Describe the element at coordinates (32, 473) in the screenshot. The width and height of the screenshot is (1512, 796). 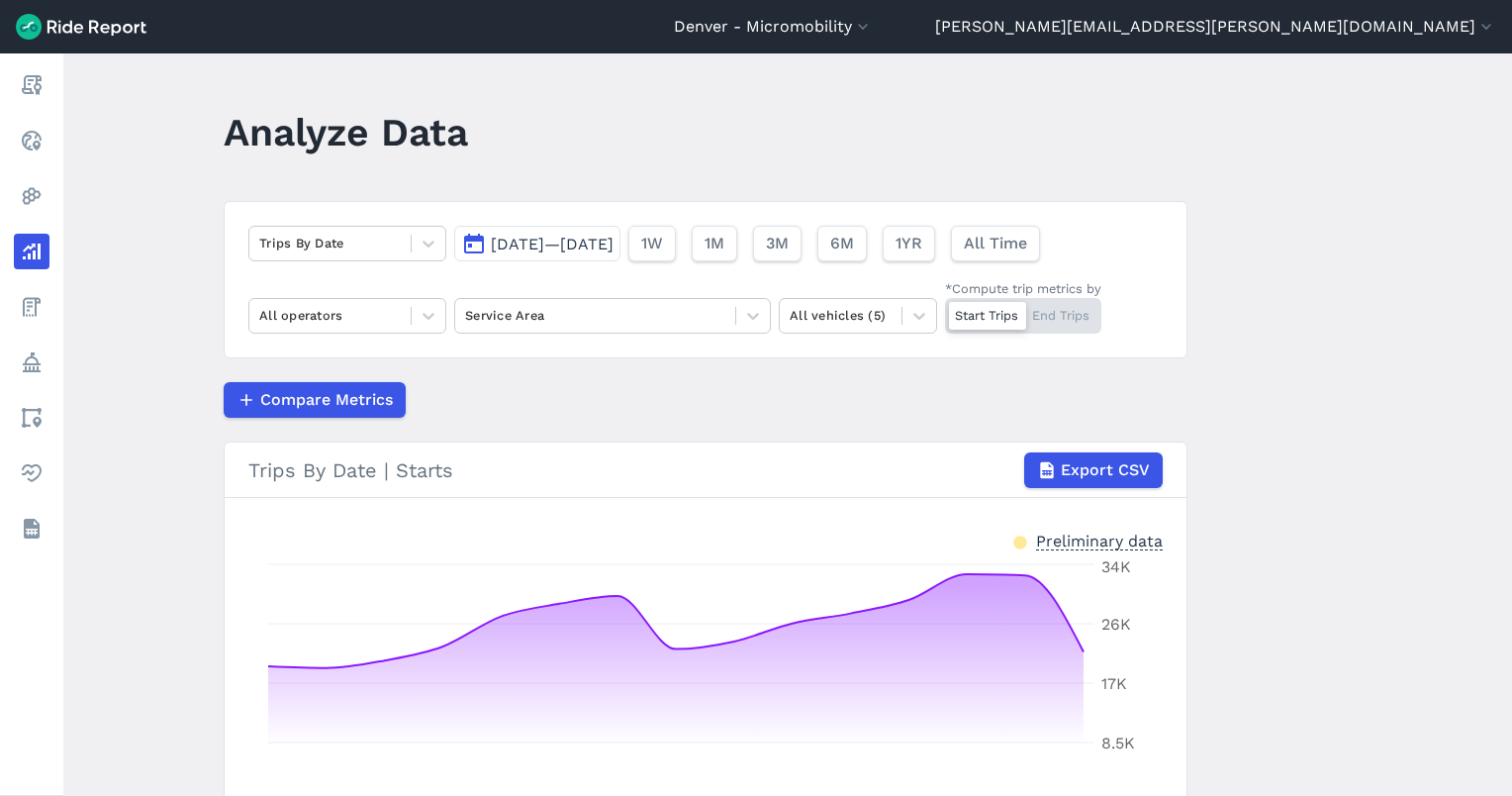
I see `a: Health` at that location.